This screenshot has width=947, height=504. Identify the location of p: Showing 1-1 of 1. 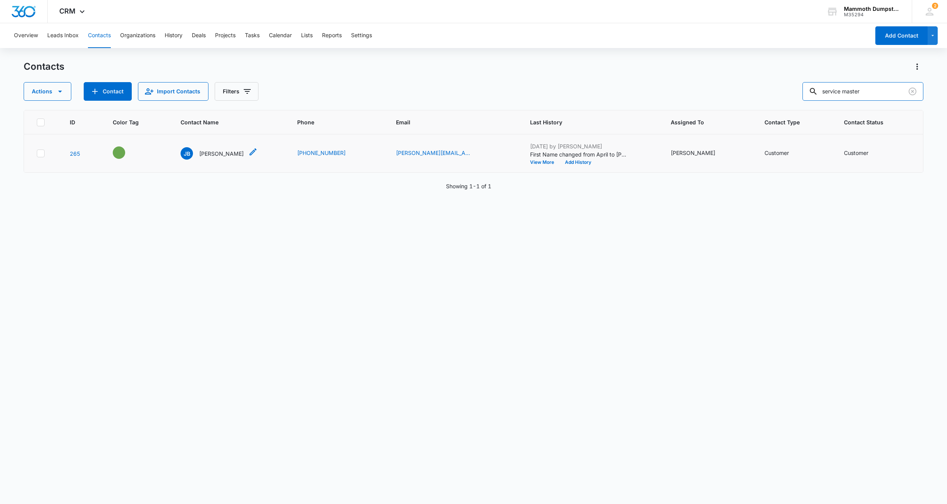
(469, 186).